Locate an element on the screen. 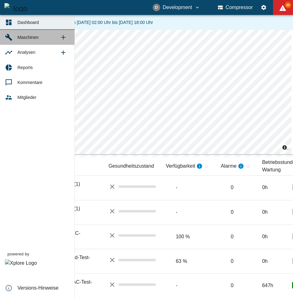  canvas: Map is located at coordinates (154, 92).